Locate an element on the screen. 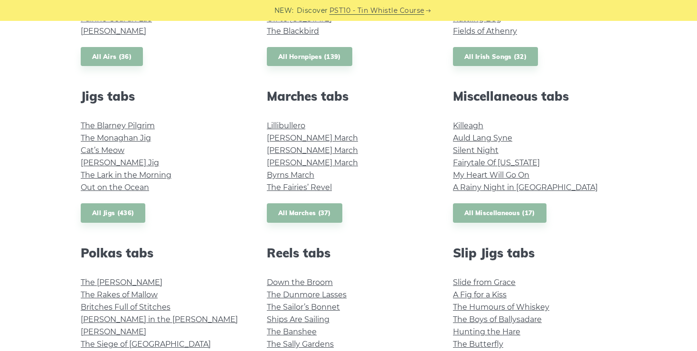 This screenshot has height=351, width=697. a: The Blarney Pilgrim is located at coordinates (118, 125).